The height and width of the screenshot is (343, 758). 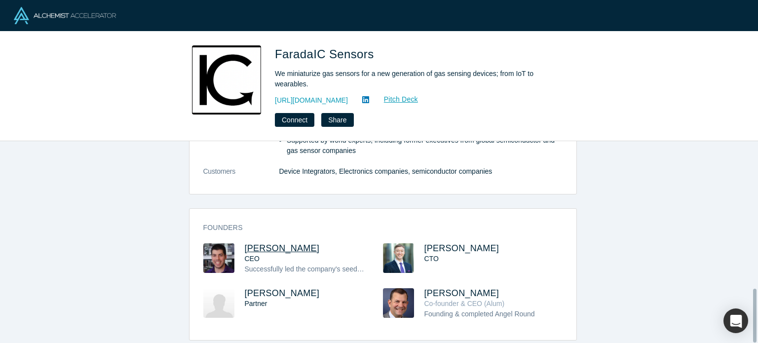 What do you see at coordinates (241, 177) in the screenshot?
I see `dt: Customers` at bounding box center [241, 177].